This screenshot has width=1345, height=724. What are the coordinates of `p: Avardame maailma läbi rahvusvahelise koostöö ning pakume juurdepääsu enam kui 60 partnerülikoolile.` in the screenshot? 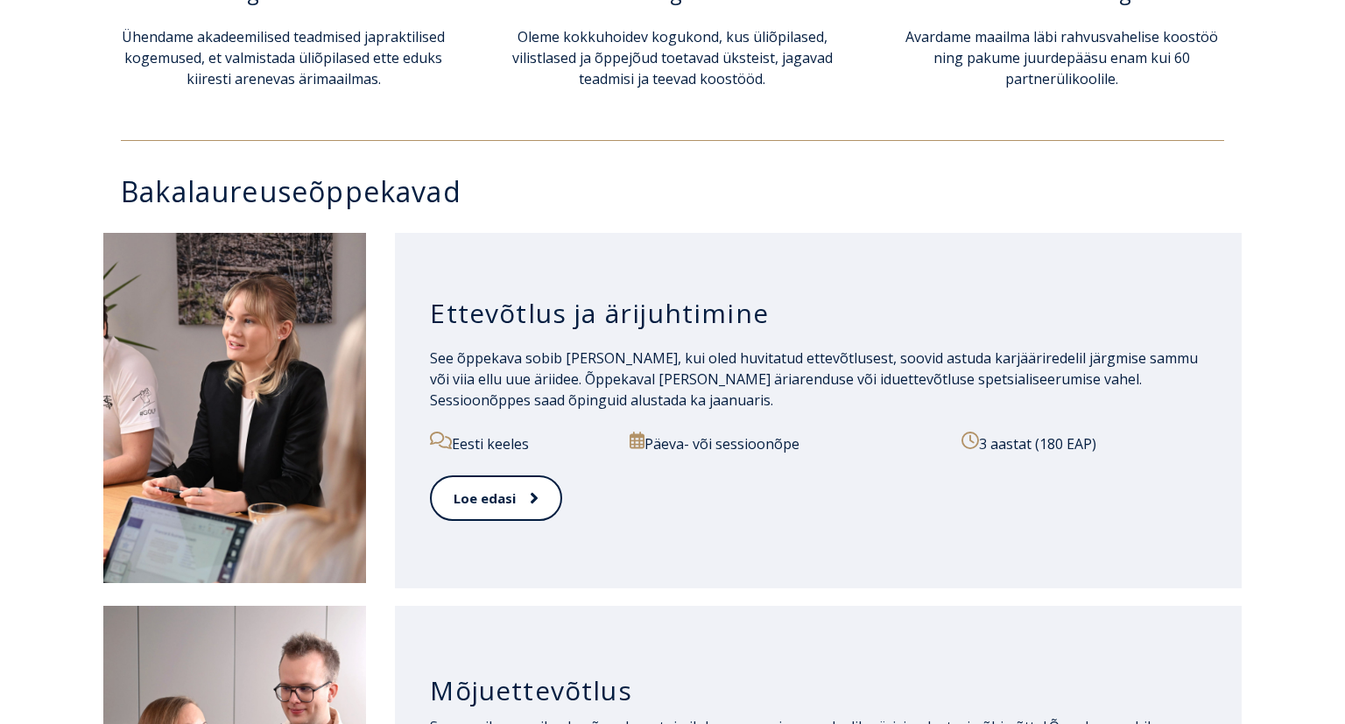 It's located at (1061, 58).